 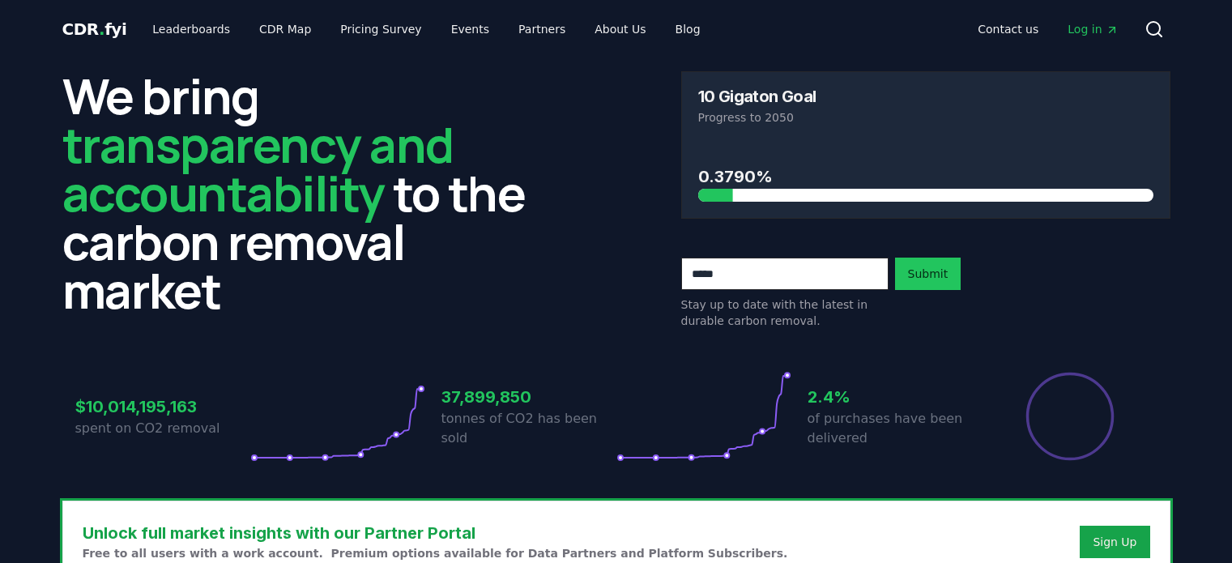 I want to click on h3: 37,899,850, so click(x=529, y=397).